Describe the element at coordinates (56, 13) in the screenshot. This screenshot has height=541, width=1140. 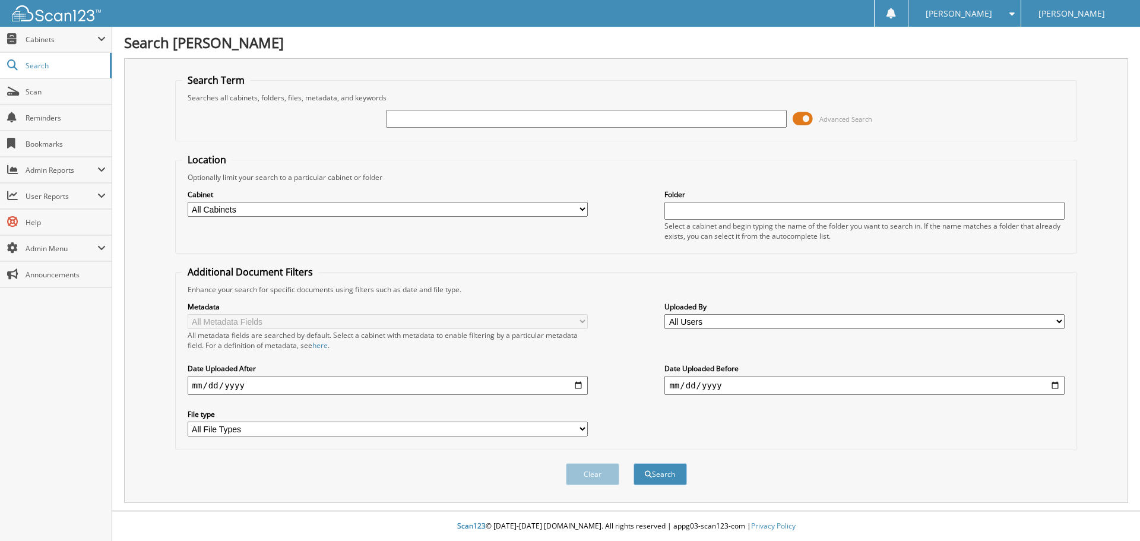
I see `img: scan123-logo-white.svg` at that location.